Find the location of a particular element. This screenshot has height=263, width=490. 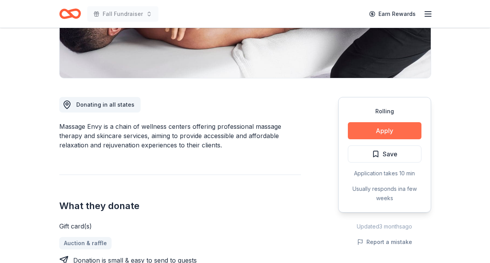

div: Application takes 10 min is located at coordinates (385, 173).